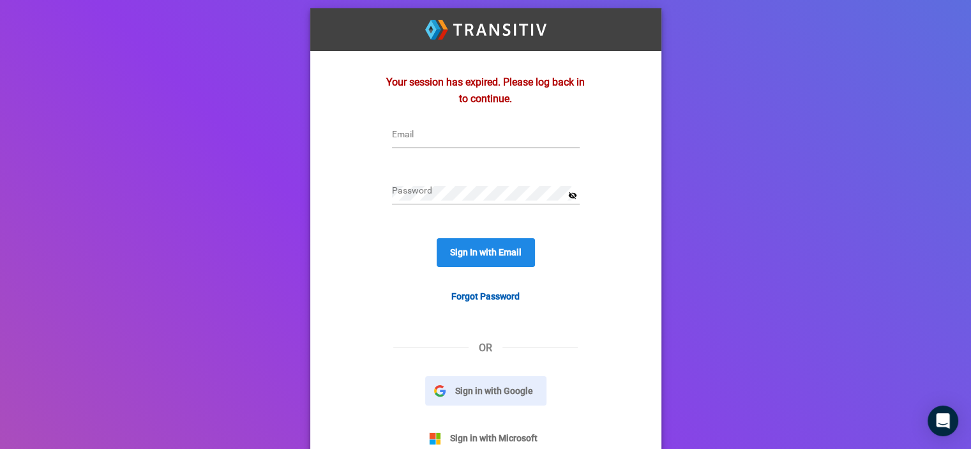 Image resolution: width=971 pixels, height=449 pixels. What do you see at coordinates (485, 348) in the screenshot?
I see `span: OR` at bounding box center [485, 348].